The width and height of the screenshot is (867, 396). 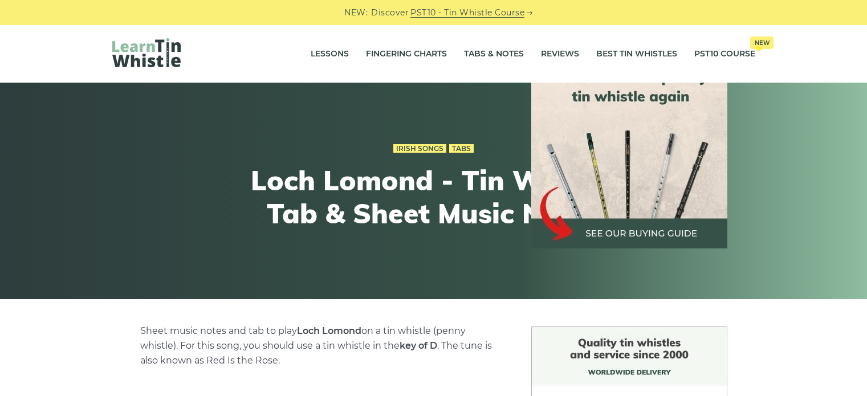 What do you see at coordinates (636, 54) in the screenshot?
I see `a: Best Tin Whistles` at bounding box center [636, 54].